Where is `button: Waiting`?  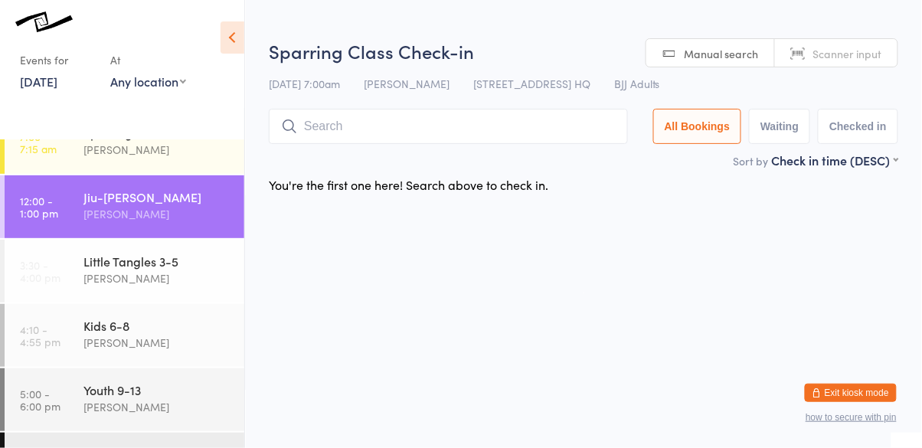
button: Waiting is located at coordinates (780, 126).